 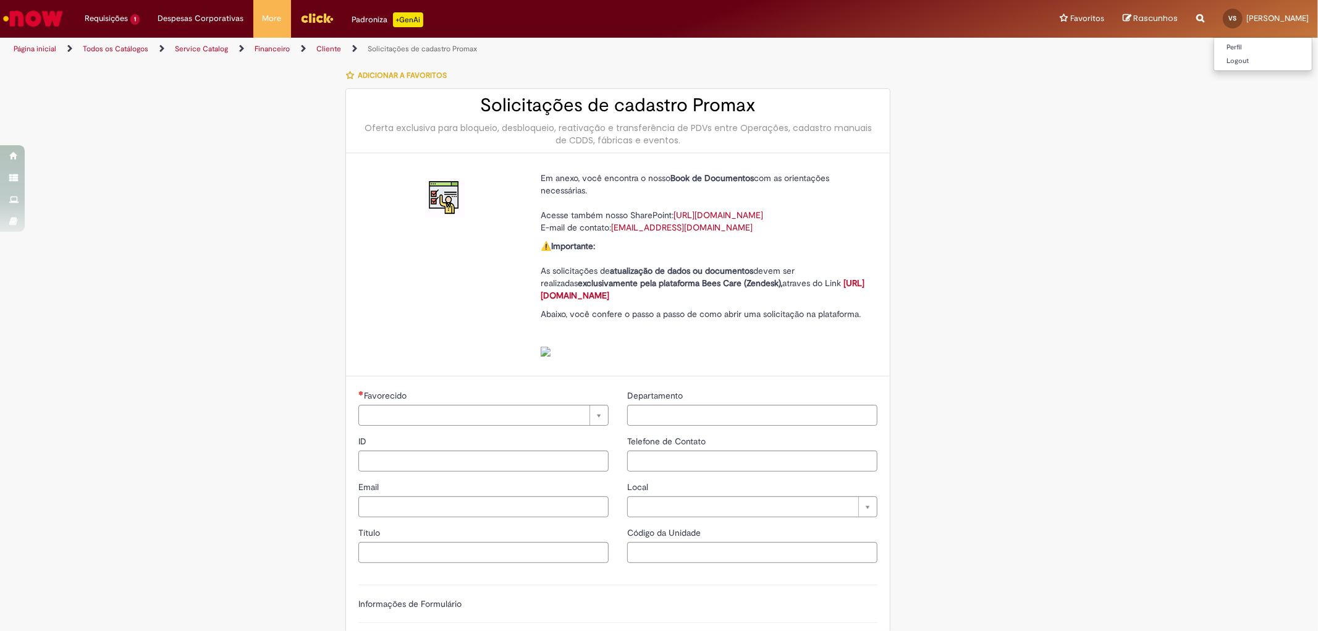 I want to click on div: Oferta exclusiva para bloqueio, desbloqueio, reativação e transferência de PDVs entre Operações, ..., so click(x=618, y=134).